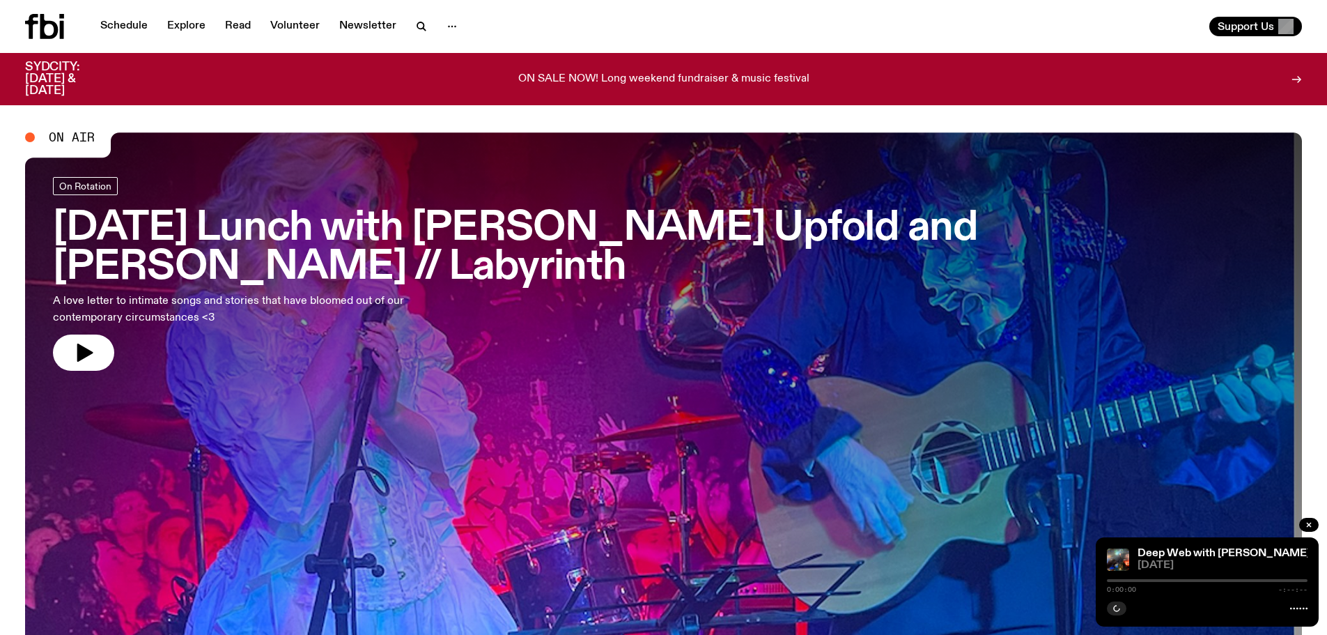  Describe the element at coordinates (85, 186) in the screenshot. I see `a: On Rotation` at that location.